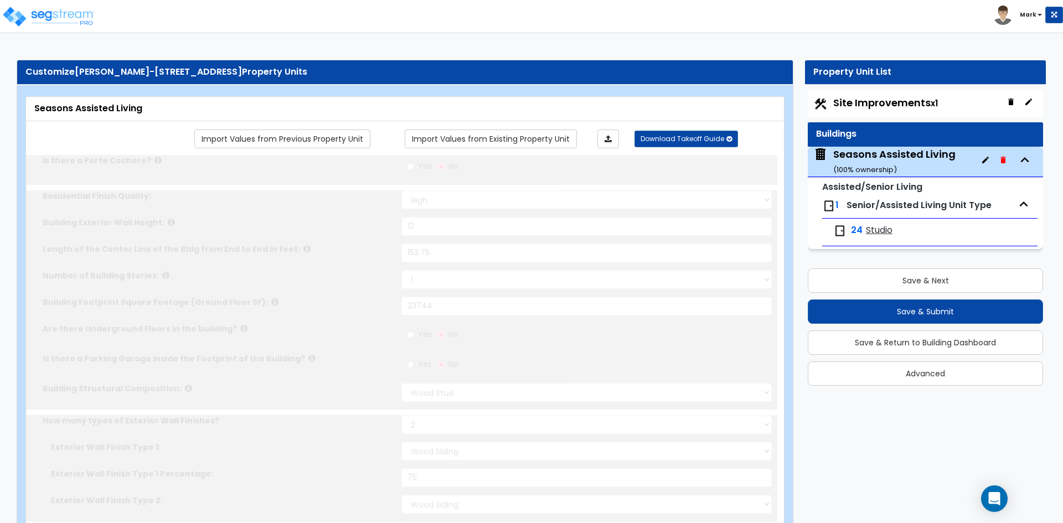  Describe the element at coordinates (1003, 15) in the screenshot. I see `img: avatar.png` at that location.